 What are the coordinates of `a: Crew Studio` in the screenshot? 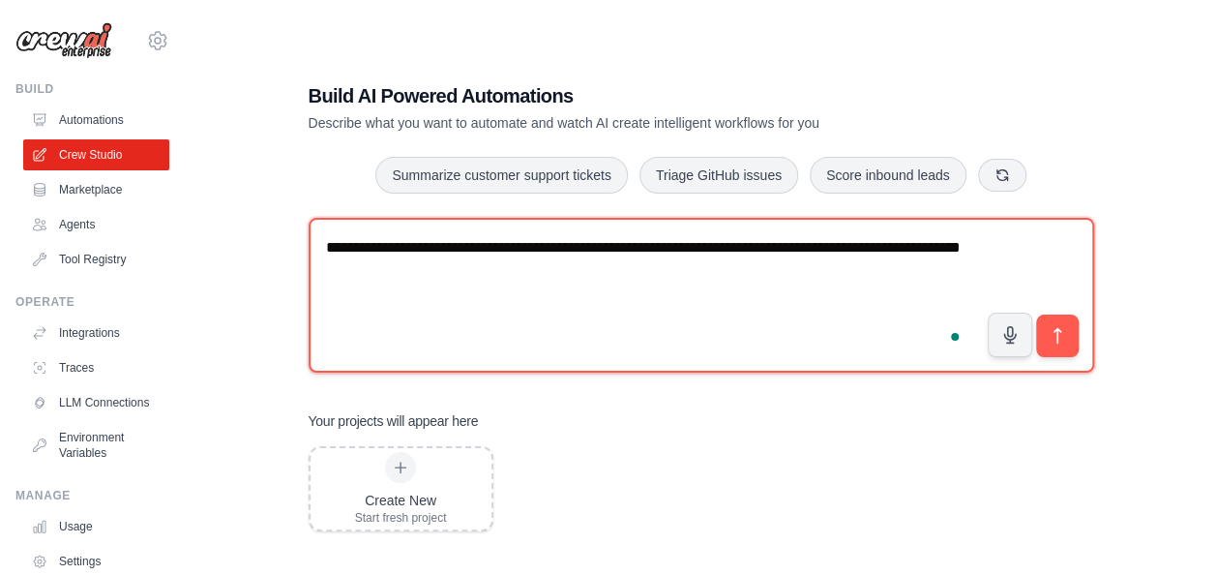 It's located at (96, 155).